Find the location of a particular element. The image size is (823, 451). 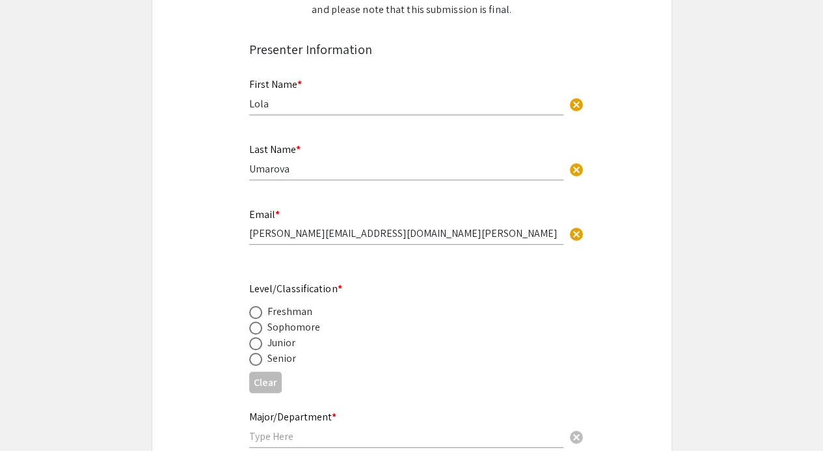

div: Sophomore is located at coordinates (294, 327).